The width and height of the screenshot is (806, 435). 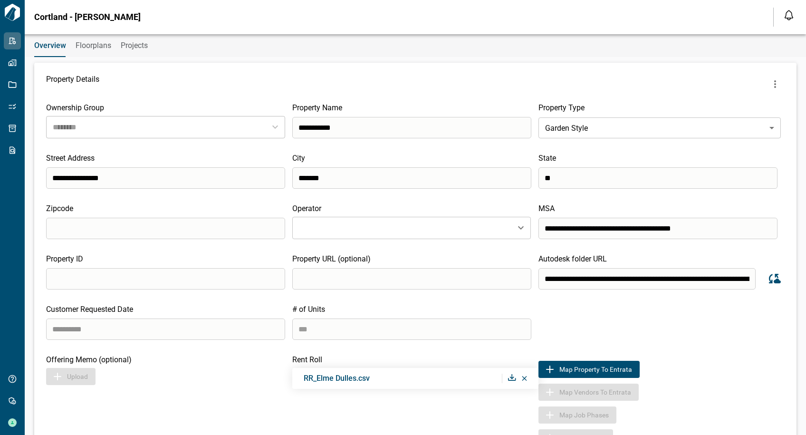 What do you see at coordinates (75, 107) in the screenshot?
I see `span: Ownership Group` at bounding box center [75, 107].